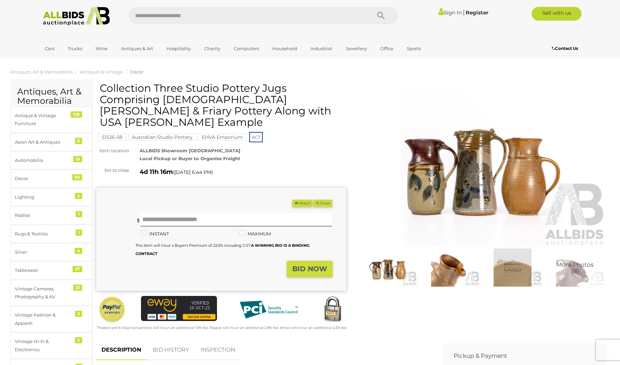 The image size is (620, 365). Describe the element at coordinates (381, 15) in the screenshot. I see `button: Search` at that location.